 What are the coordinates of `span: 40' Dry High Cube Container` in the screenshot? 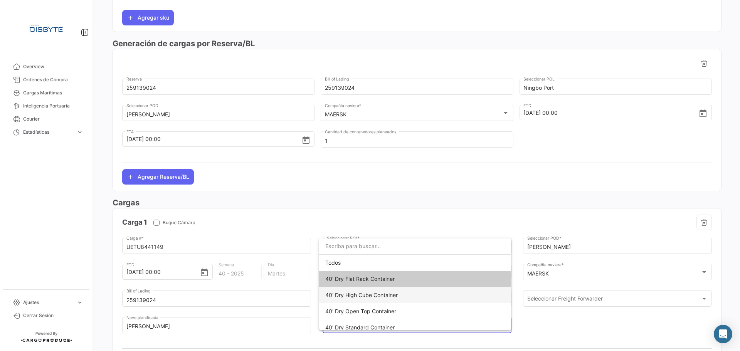 It's located at (362, 295).